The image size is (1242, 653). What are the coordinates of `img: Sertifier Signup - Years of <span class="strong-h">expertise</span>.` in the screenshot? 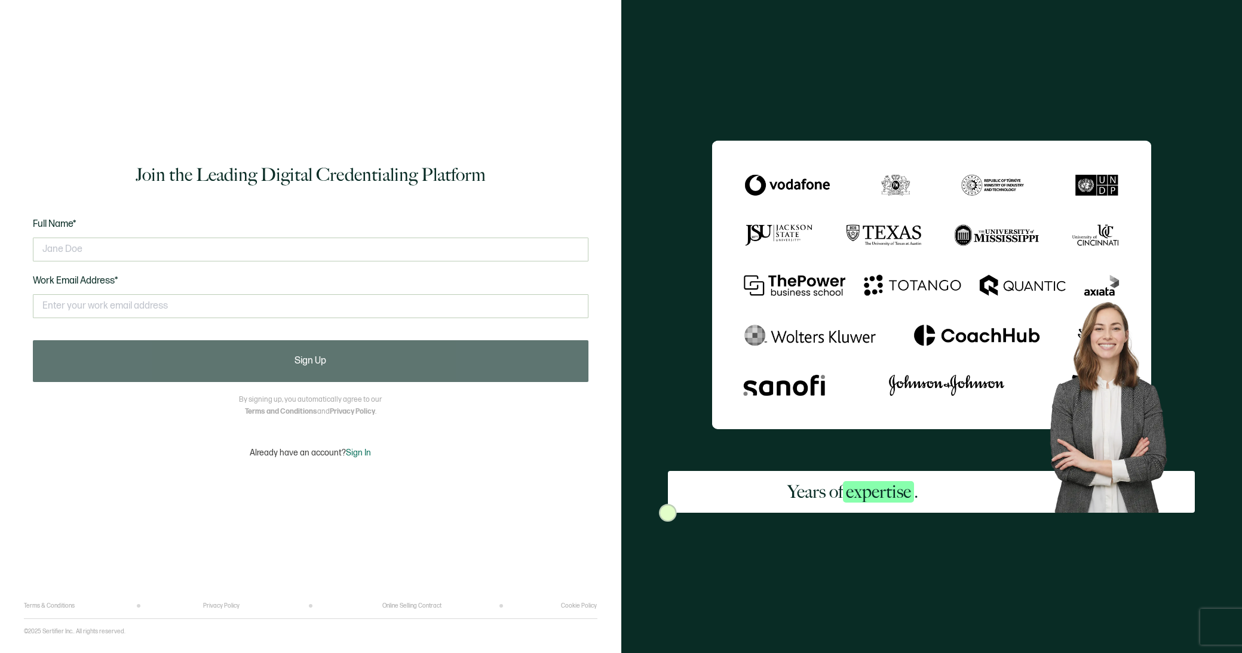 It's located at (931, 285).